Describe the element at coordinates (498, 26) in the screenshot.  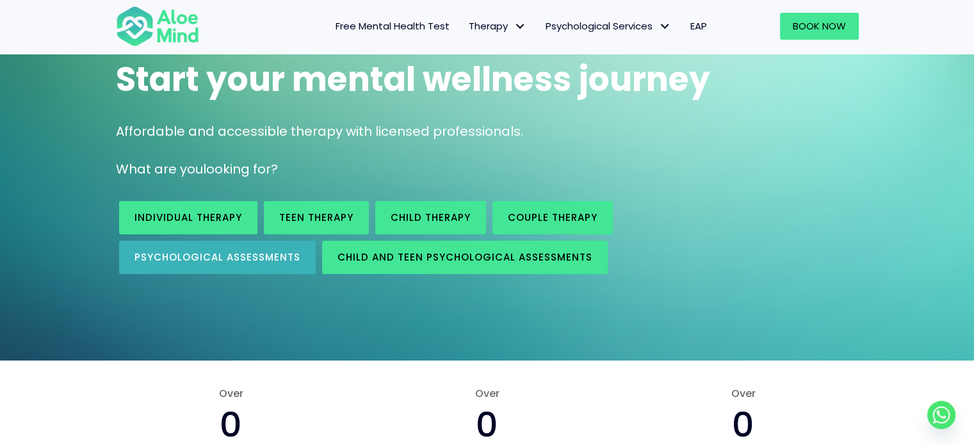
I see `span: Therapy` at that location.